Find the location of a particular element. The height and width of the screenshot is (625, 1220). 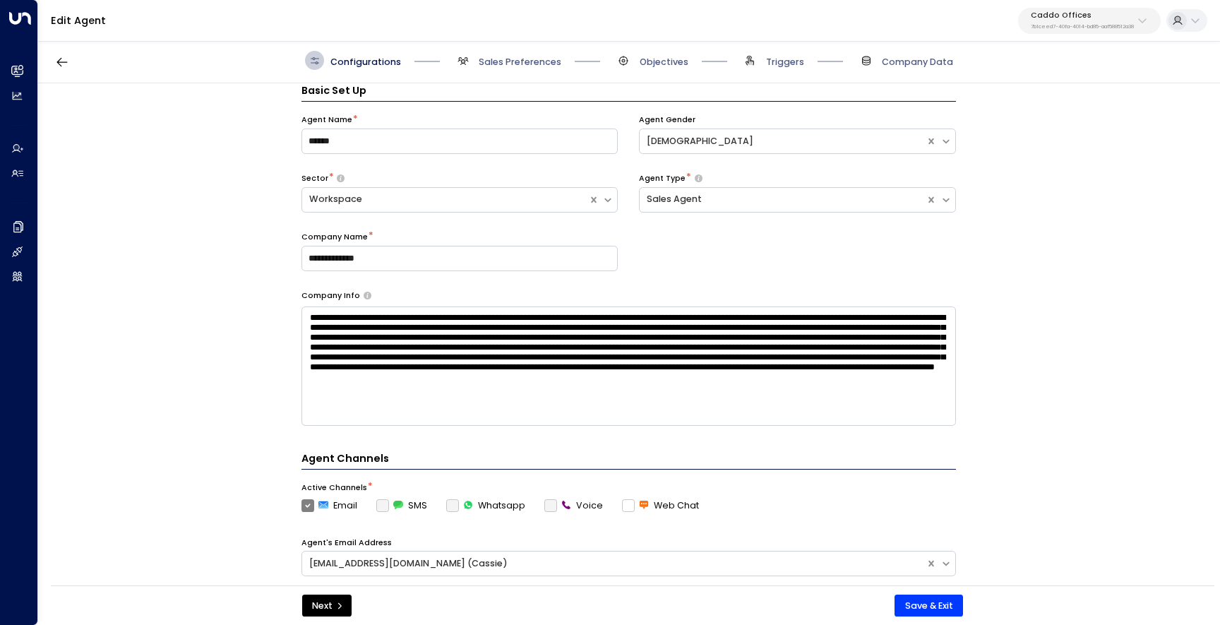

label: Voice is located at coordinates (573, 505).